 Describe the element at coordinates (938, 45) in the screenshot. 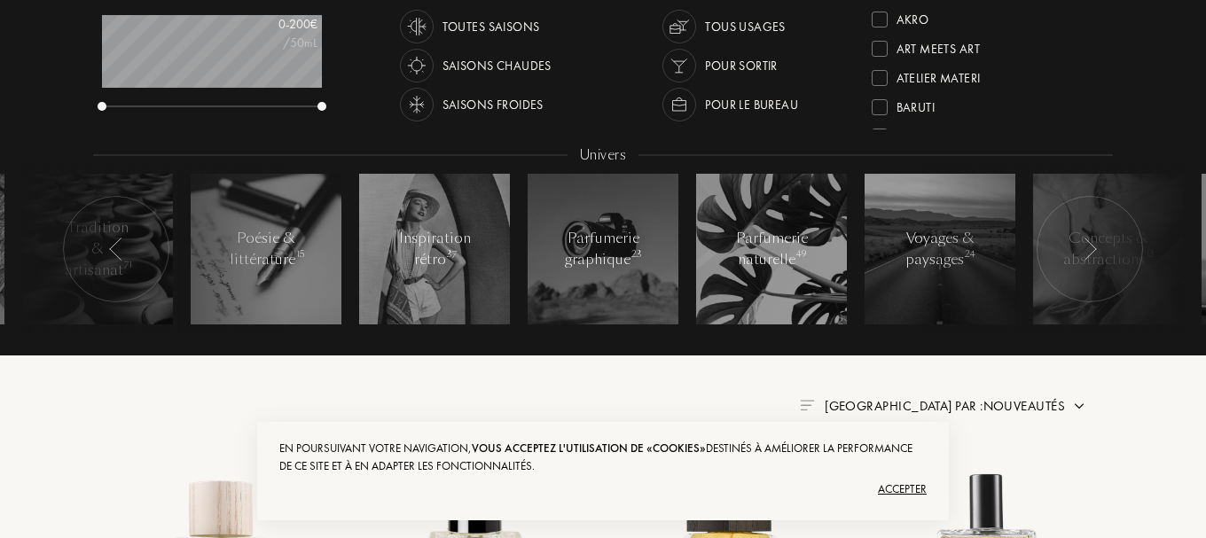

I see `div: Art Meets Art` at that location.